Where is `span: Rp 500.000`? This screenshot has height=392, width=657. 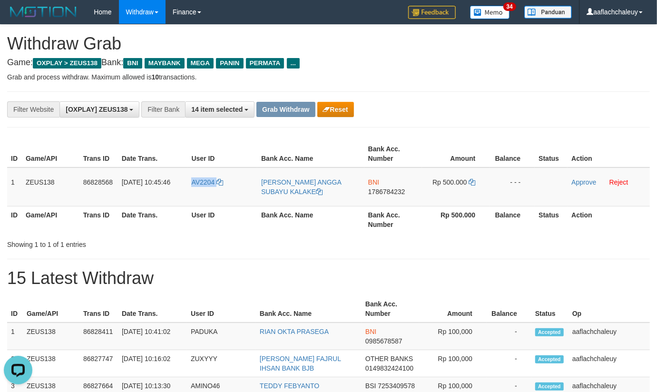
span: Rp 500.000 is located at coordinates (449, 182).